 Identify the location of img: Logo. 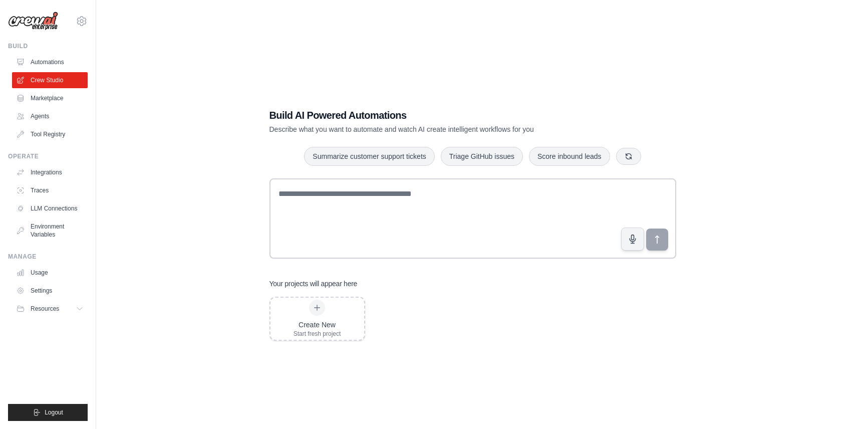
(33, 21).